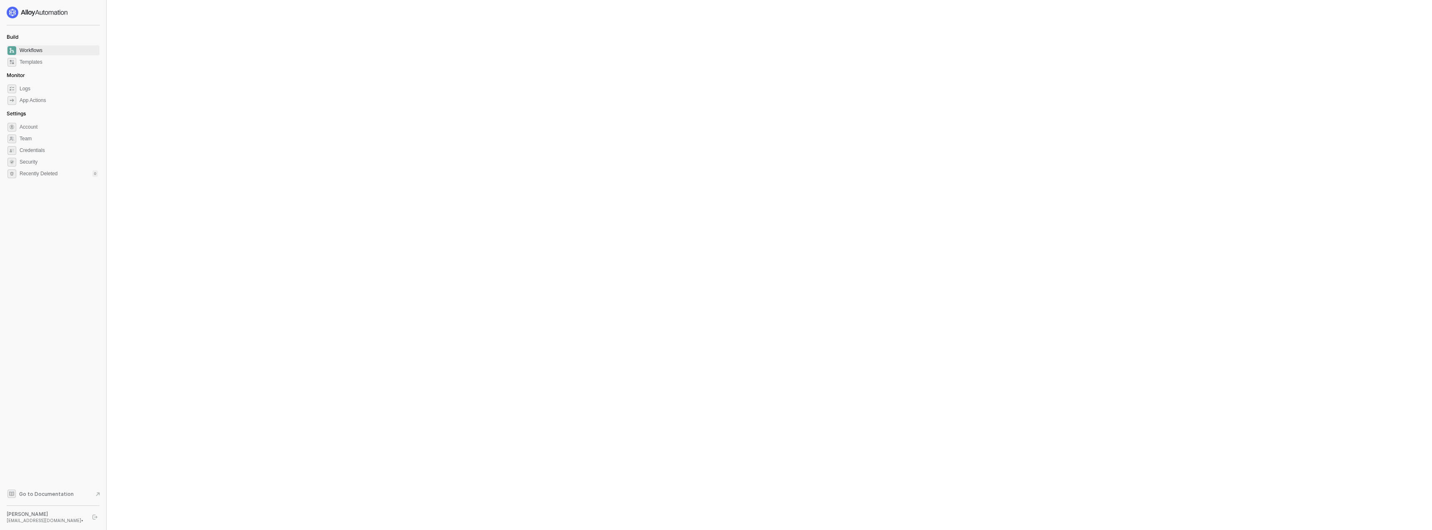 The image size is (1432, 530). I want to click on span: document-arrow, so click(98, 494).